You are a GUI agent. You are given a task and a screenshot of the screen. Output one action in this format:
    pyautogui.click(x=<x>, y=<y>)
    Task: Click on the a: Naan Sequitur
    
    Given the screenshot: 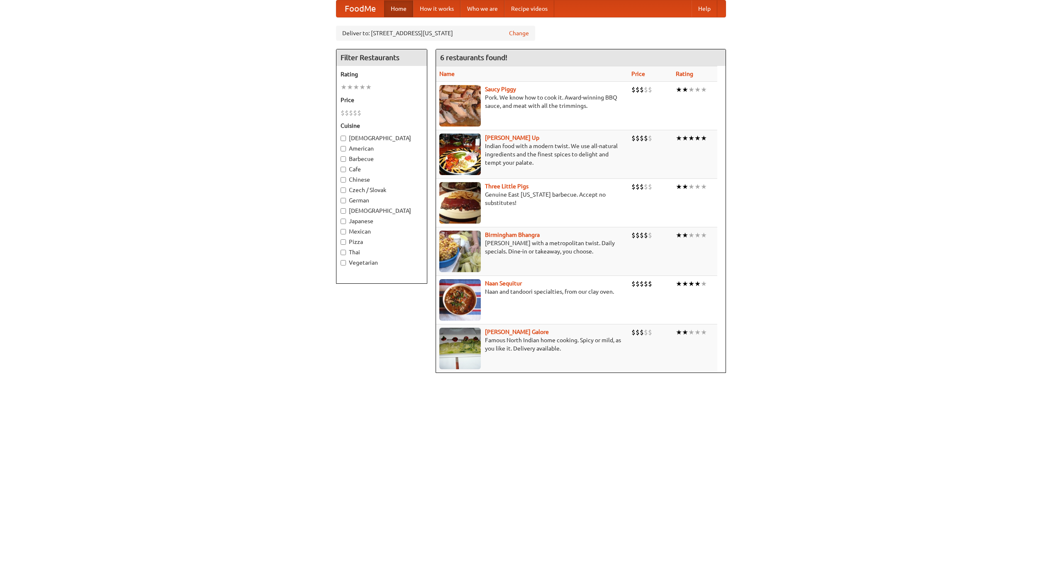 What is the action you would take?
    pyautogui.click(x=503, y=283)
    